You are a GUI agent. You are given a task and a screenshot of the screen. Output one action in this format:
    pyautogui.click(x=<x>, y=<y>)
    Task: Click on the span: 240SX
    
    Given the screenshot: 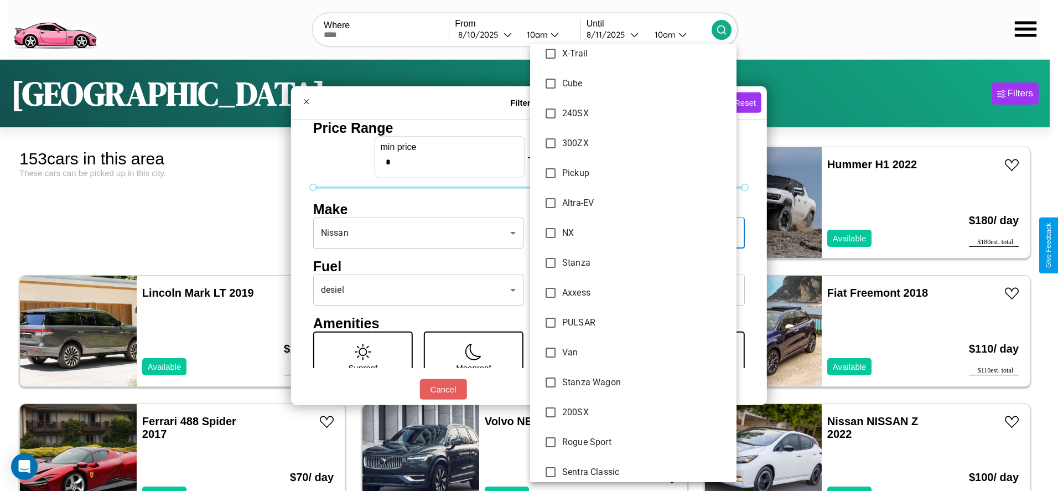 What is the action you would take?
    pyautogui.click(x=645, y=113)
    